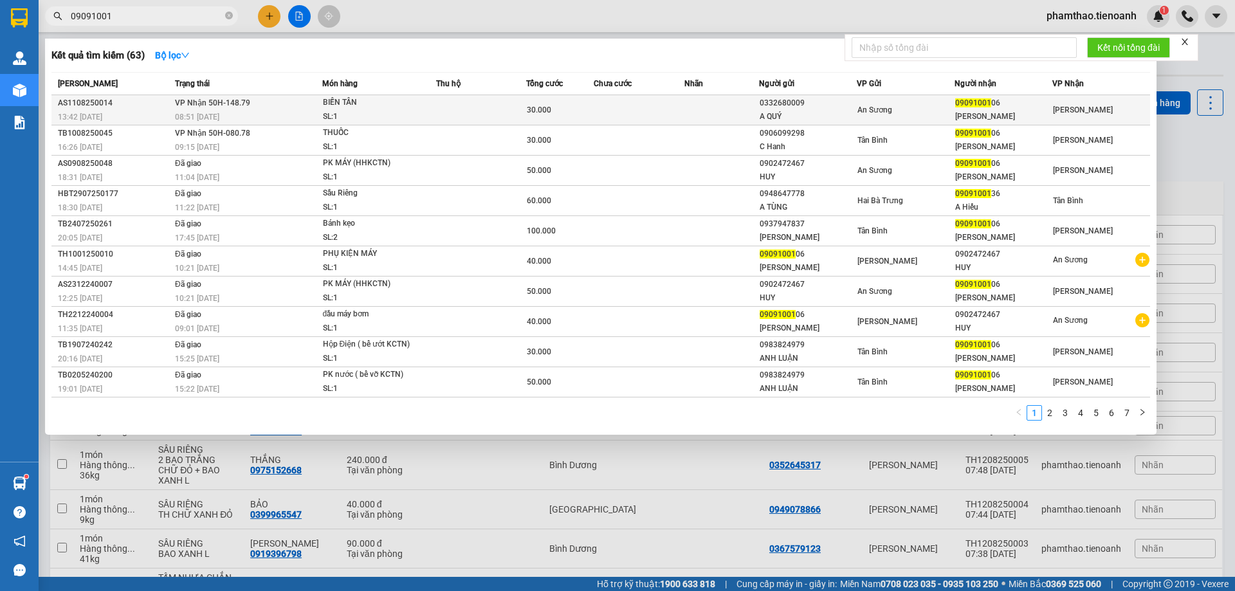 Image resolution: width=1235 pixels, height=591 pixels. What do you see at coordinates (1143, 412) in the screenshot?
I see `span: right` at bounding box center [1143, 412].